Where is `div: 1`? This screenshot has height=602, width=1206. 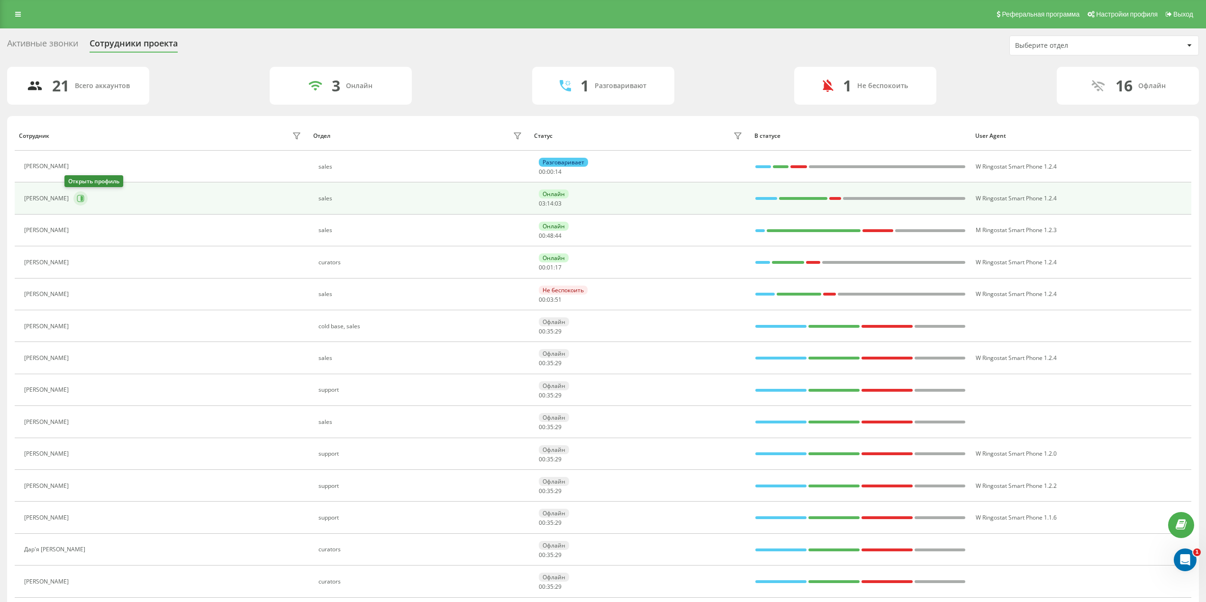 div: 1 is located at coordinates (585, 86).